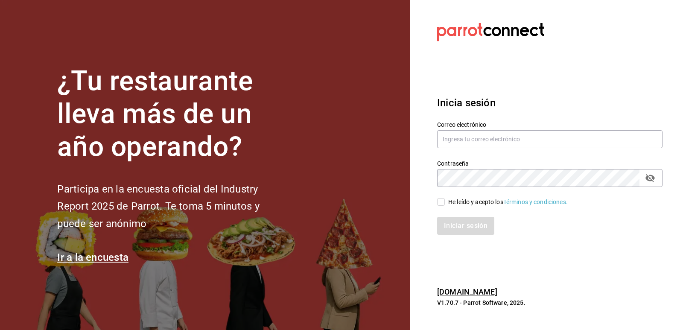  What do you see at coordinates (508, 202) in the screenshot?
I see `div: He leído y acepto los` at bounding box center [508, 202].